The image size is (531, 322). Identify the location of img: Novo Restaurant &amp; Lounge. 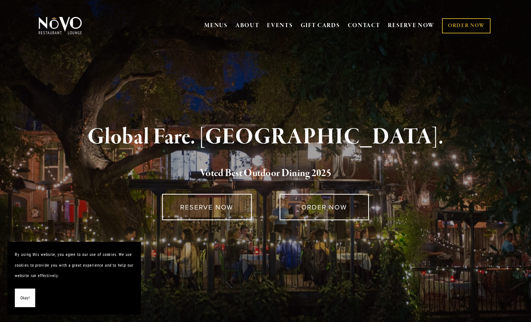
(60, 26).